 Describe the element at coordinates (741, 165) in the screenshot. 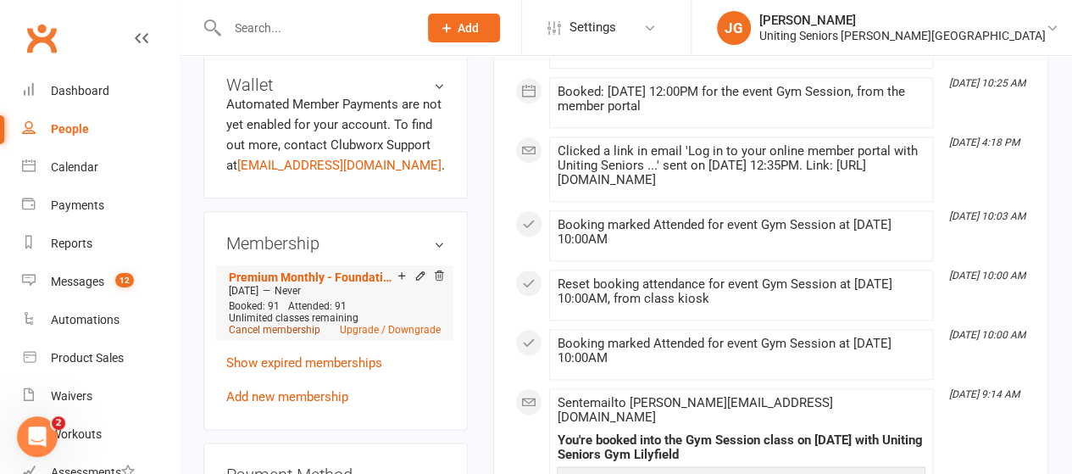

I see `div: Clicked a link in email 'Log in to your online member portal with Uniting Seniors ...' sent on [D...` at that location.